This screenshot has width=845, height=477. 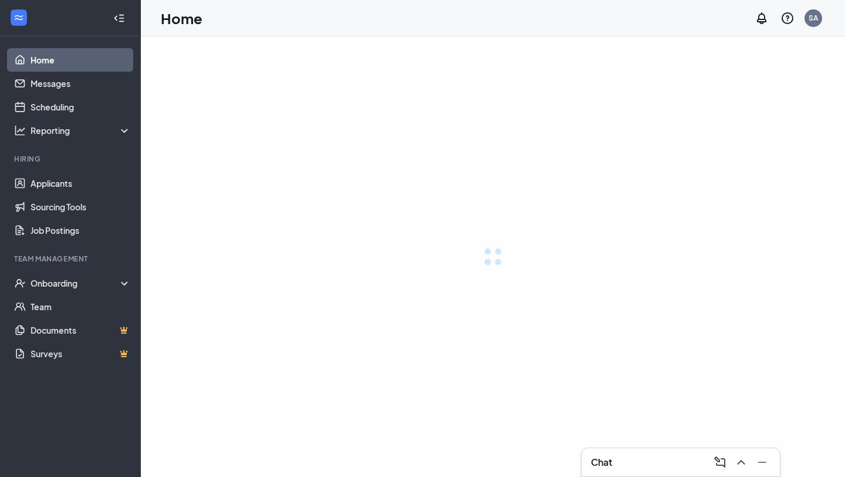 What do you see at coordinates (814, 18) in the screenshot?
I see `div: SA` at bounding box center [814, 18].